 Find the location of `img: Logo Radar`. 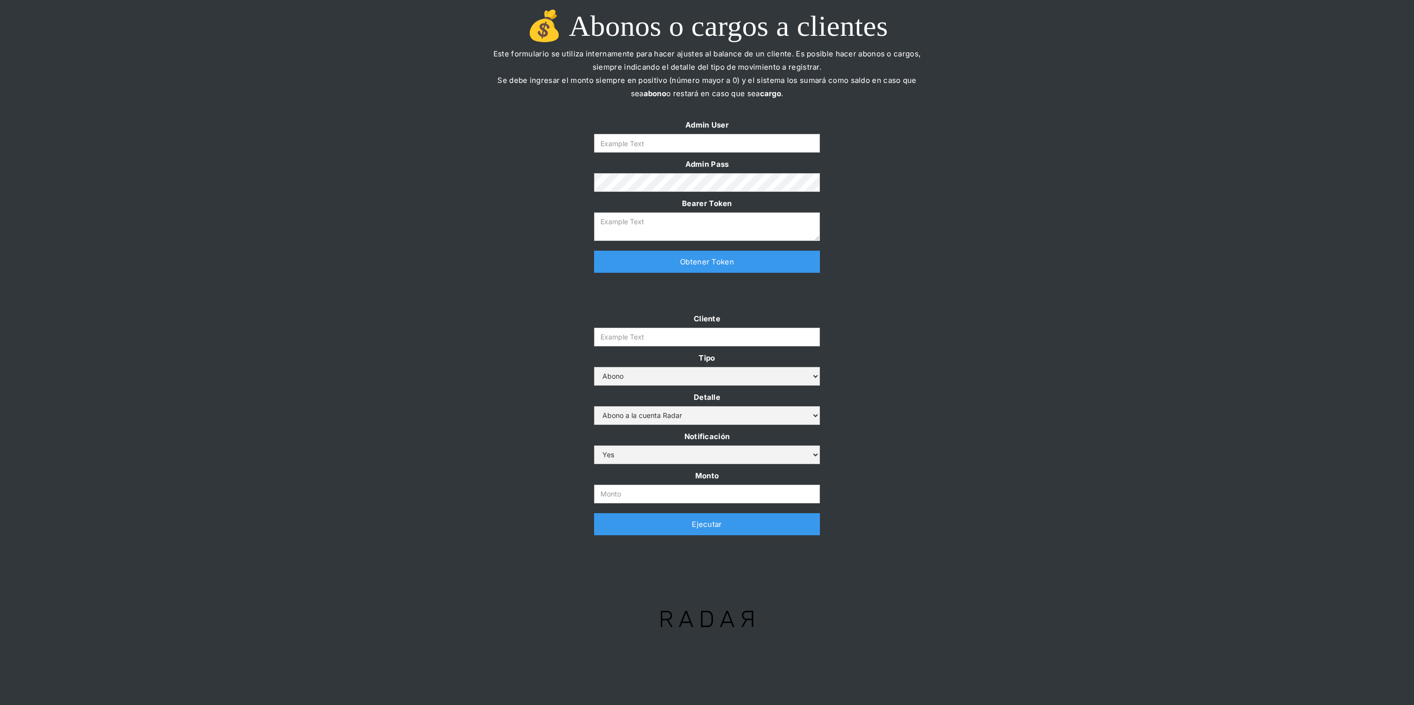

img: Logo Radar is located at coordinates (706, 619).